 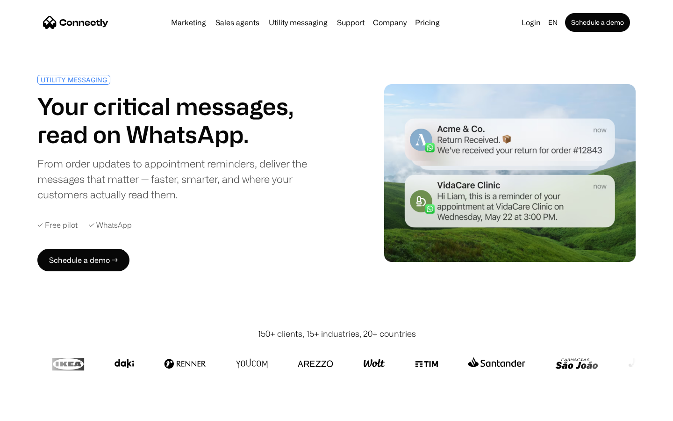 I want to click on a: Pricing, so click(x=427, y=22).